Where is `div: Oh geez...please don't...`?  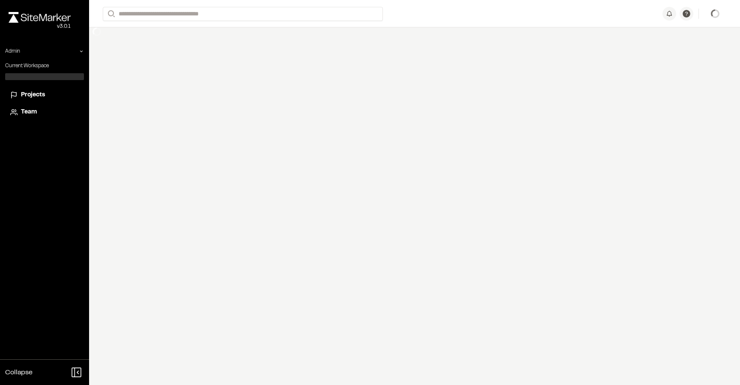
div: Oh geez...please don't... is located at coordinates (39, 27).